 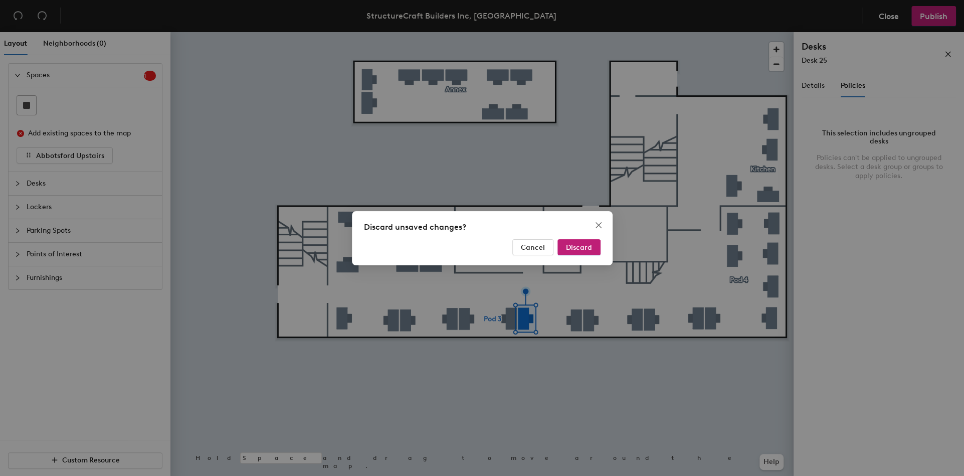 I want to click on span: Close, so click(x=598, y=225).